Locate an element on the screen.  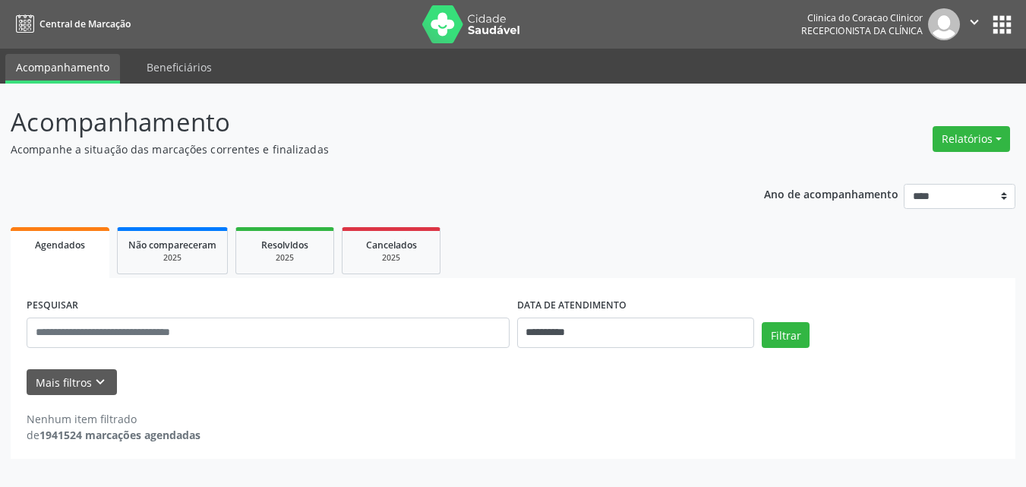
p: Ano de acompanhamento is located at coordinates (830, 193).